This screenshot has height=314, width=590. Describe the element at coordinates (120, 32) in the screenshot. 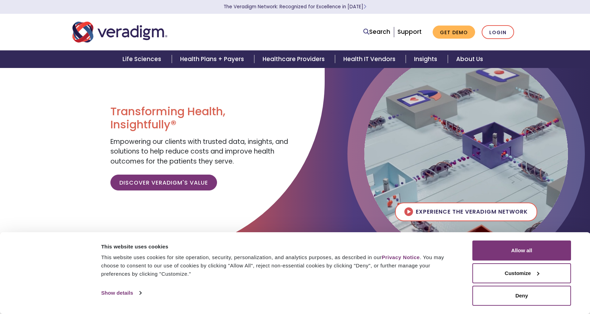

I see `img: Veradigm logo` at that location.